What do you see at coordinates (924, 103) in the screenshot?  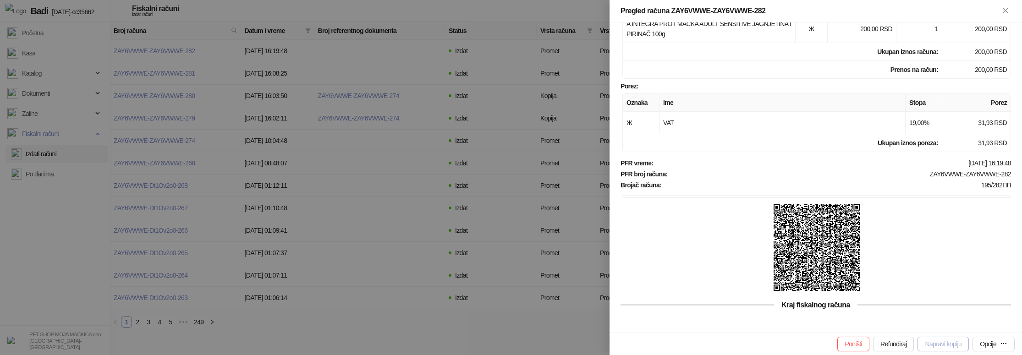 I see `th: Stopa` at bounding box center [924, 103].